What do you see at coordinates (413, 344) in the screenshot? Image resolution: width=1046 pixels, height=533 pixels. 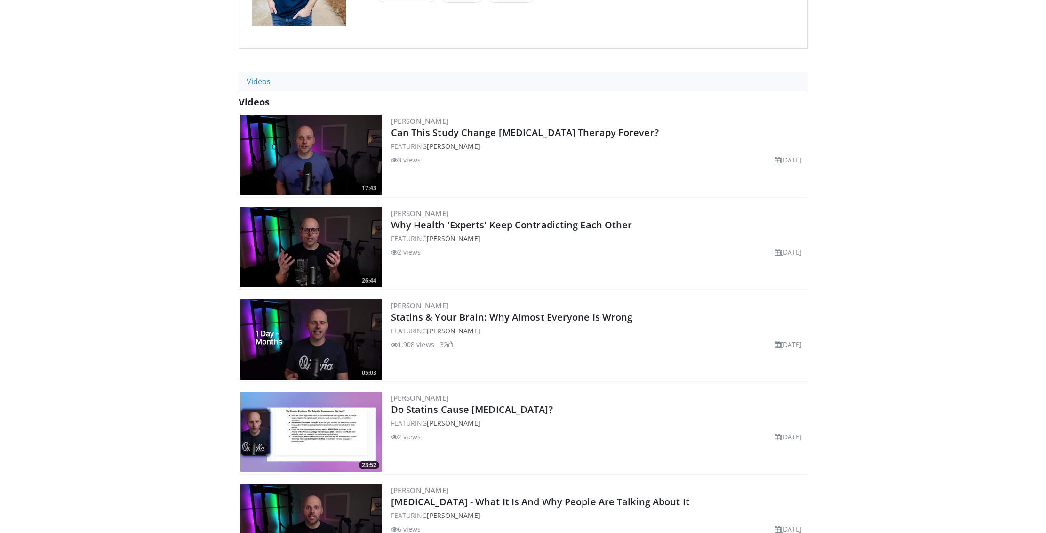 I see `li: 1,908 views` at bounding box center [413, 344].